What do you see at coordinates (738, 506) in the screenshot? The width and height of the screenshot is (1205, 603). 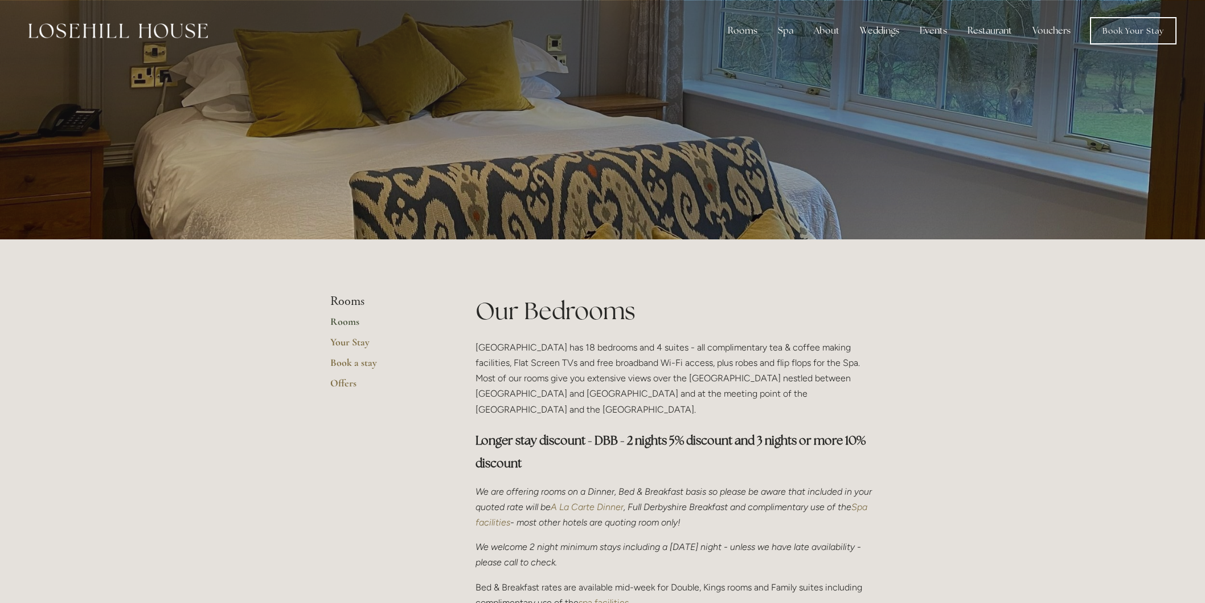 I see `em: , Full Derbyshire Breakfast and complimentary use of the` at bounding box center [738, 506].